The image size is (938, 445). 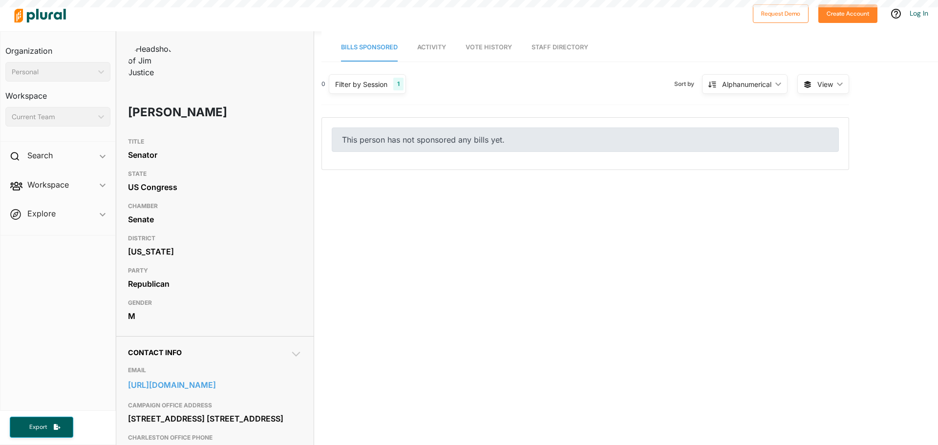 I want to click on div: 0, so click(x=323, y=84).